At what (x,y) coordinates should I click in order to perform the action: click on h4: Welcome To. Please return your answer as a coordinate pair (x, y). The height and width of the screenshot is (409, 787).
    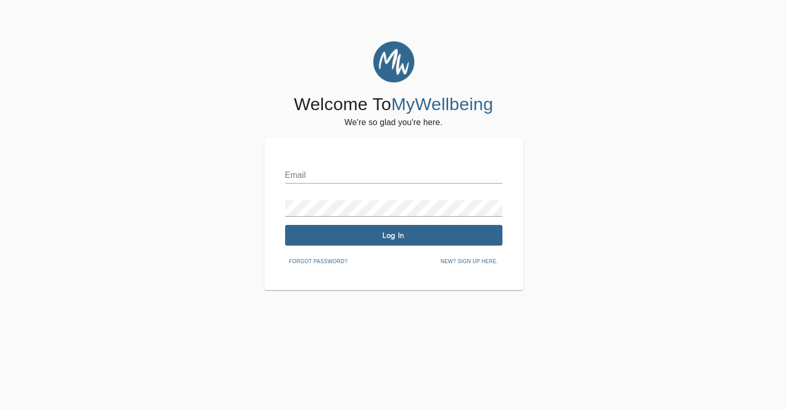
    Looking at the image, I should click on (393, 105).